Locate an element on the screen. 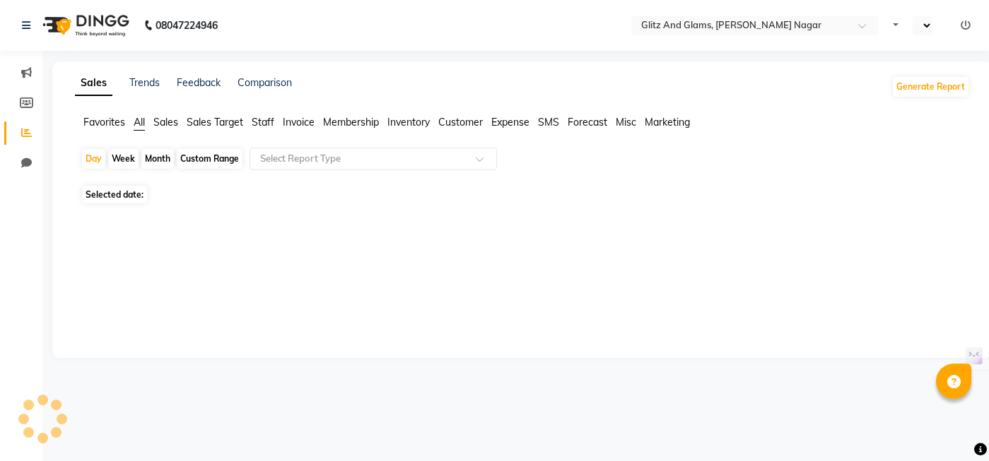 Image resolution: width=989 pixels, height=461 pixels. span: Expense is located at coordinates (510, 122).